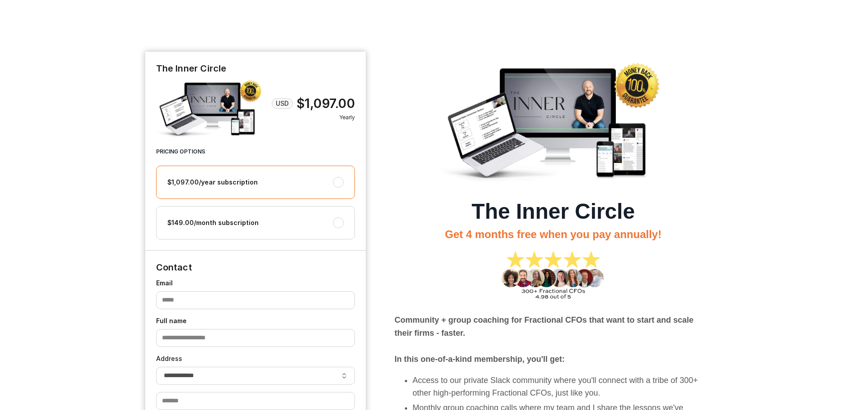  I want to click on h1: The Inner Circle, so click(553, 211).